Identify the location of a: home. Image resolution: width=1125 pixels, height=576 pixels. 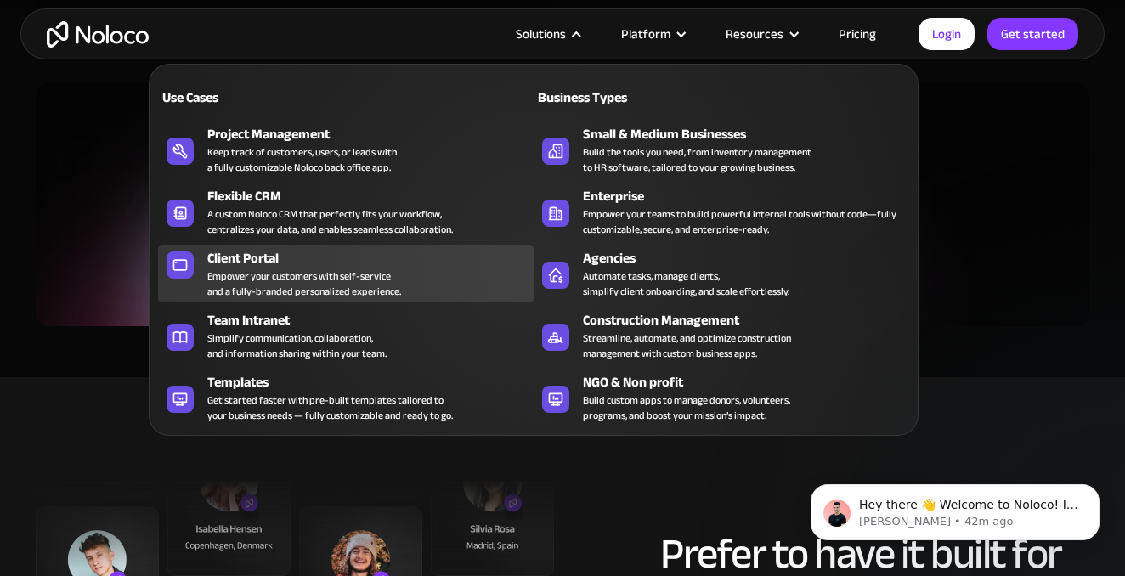
(98, 34).